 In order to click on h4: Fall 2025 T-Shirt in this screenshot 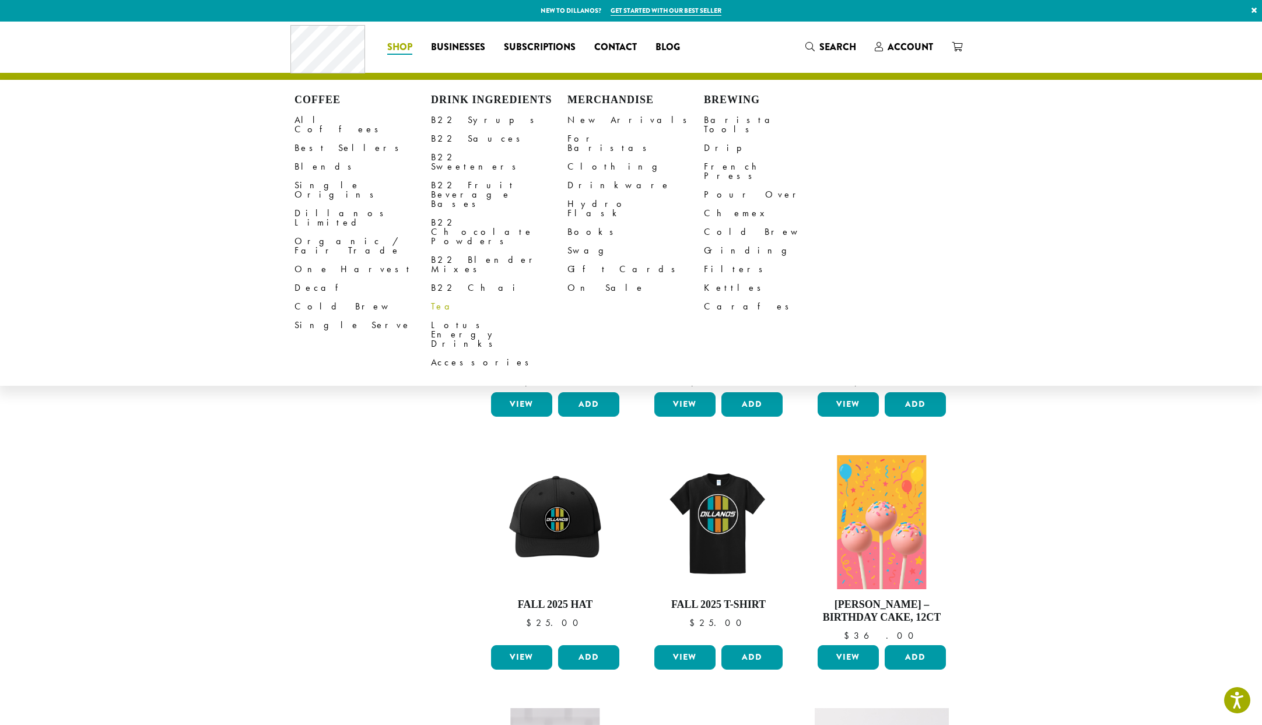, I will do `click(718, 605)`.